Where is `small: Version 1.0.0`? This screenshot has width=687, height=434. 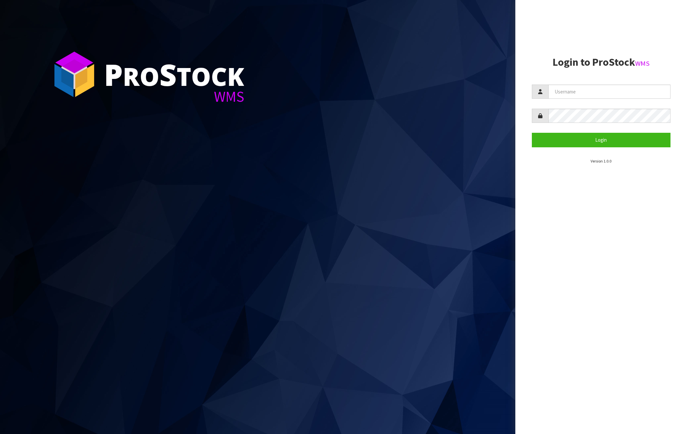 small: Version 1.0.0 is located at coordinates (601, 161).